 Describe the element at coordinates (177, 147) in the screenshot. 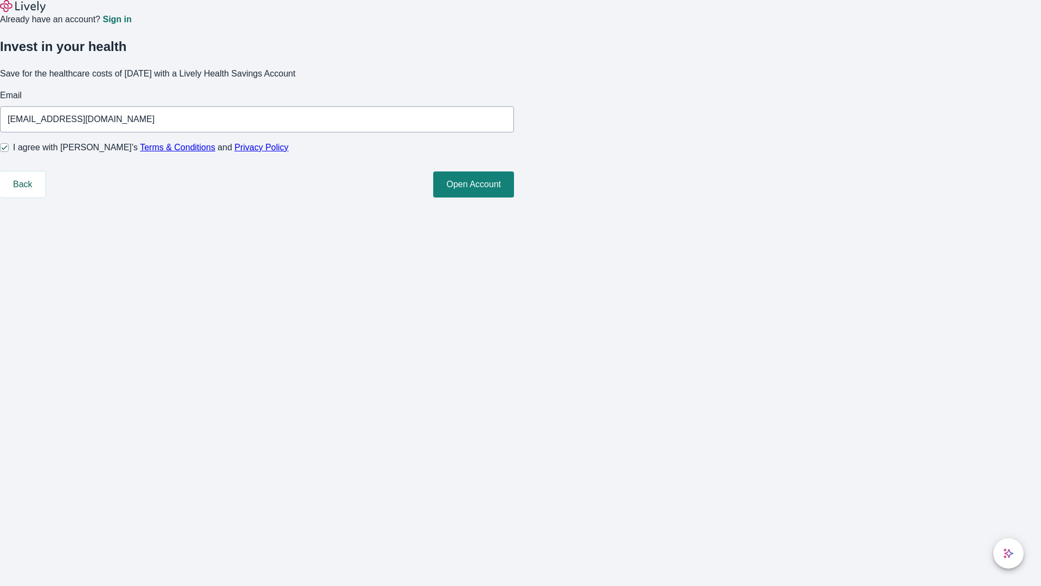

I see `a: Terms & Conditions` at that location.